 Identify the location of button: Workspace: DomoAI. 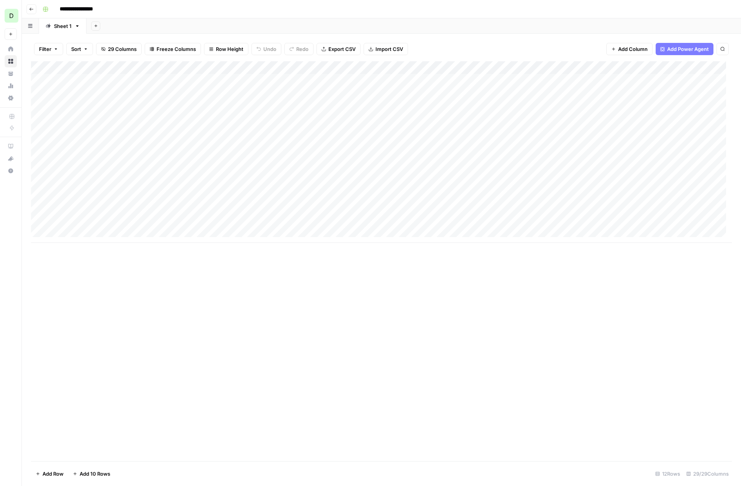
(11, 16).